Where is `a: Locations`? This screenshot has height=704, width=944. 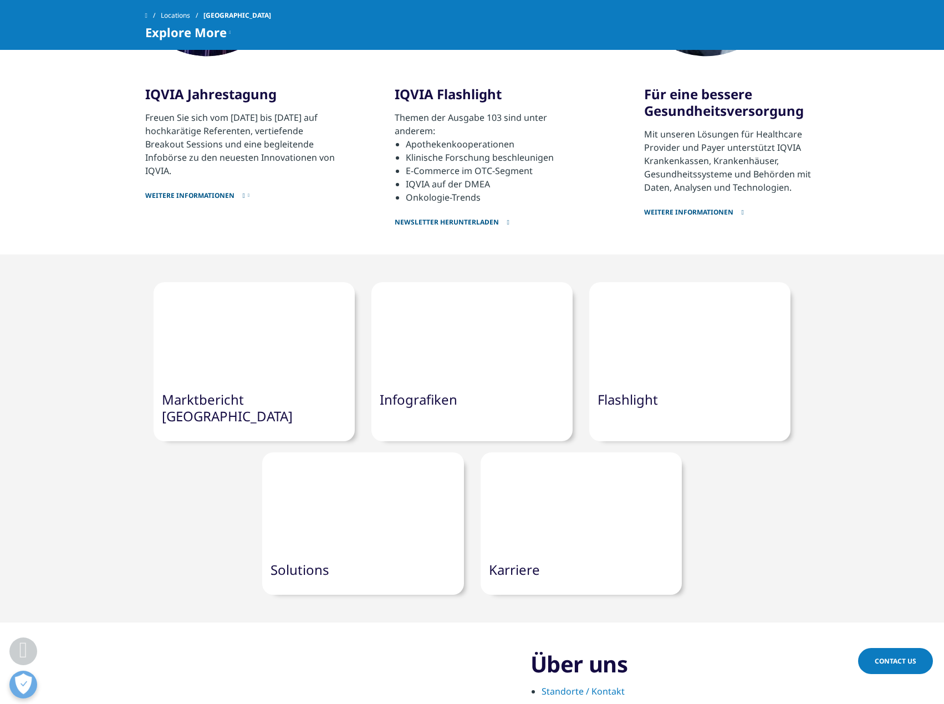
a: Locations is located at coordinates (182, 16).